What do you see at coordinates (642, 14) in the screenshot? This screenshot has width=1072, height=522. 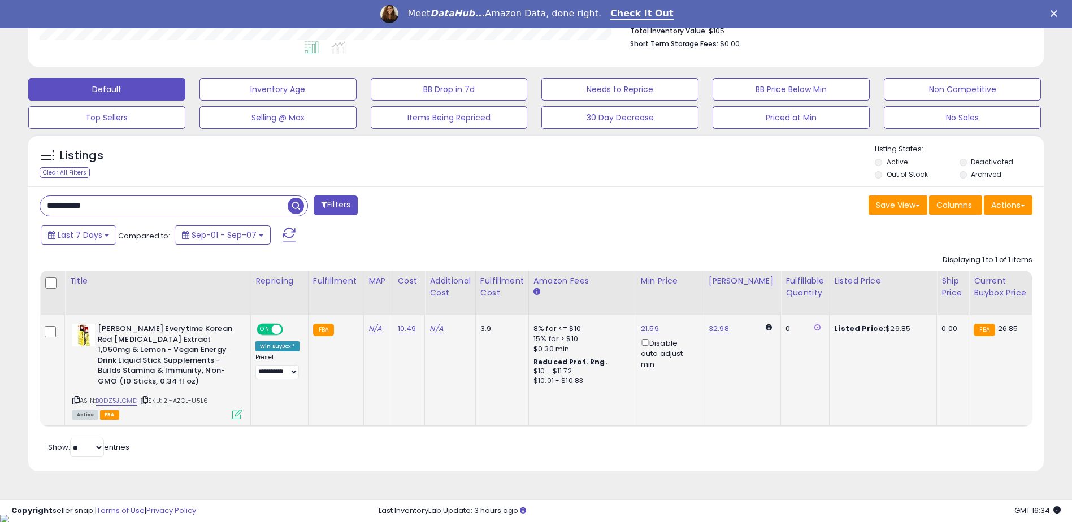 I see `a: Check It Out` at bounding box center [642, 14].